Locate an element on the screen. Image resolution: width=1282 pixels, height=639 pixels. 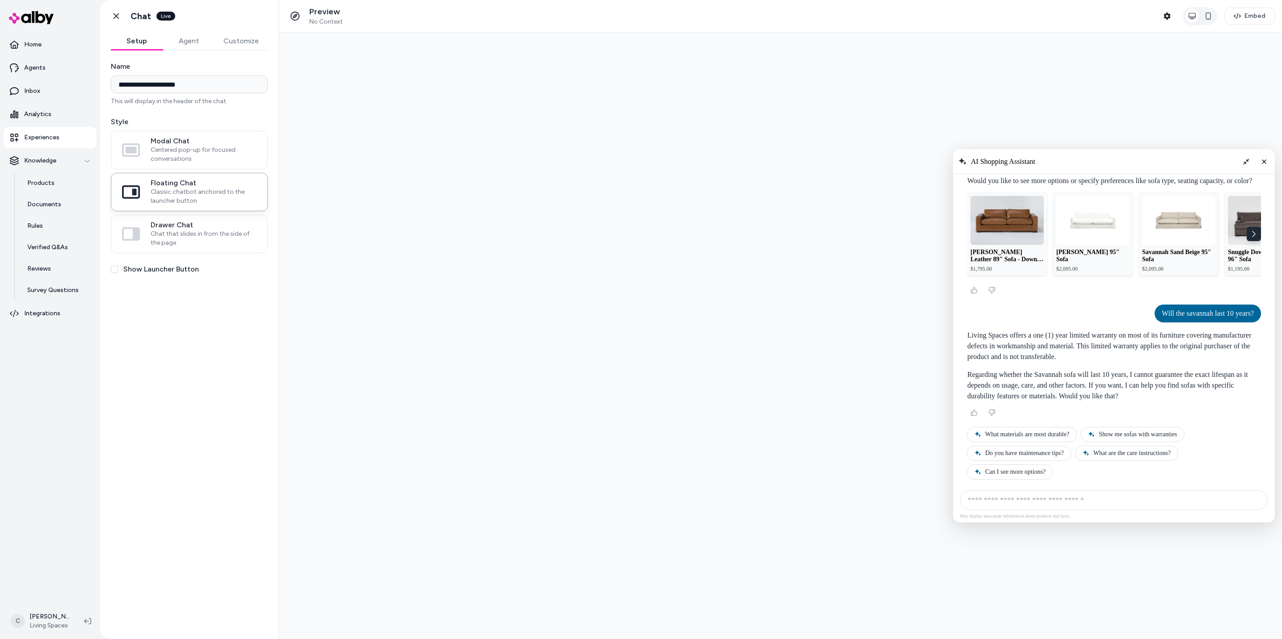
a: Products is located at coordinates (57, 183).